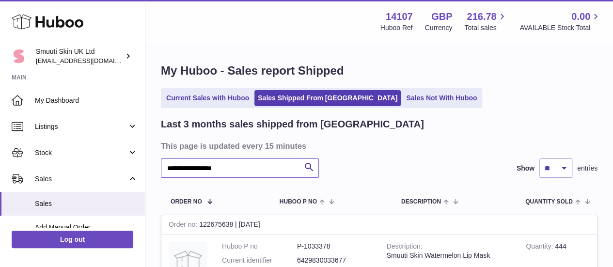 The width and height of the screenshot is (613, 267). Describe the element at coordinates (486, 28) in the screenshot. I see `span: Total sales` at that location.